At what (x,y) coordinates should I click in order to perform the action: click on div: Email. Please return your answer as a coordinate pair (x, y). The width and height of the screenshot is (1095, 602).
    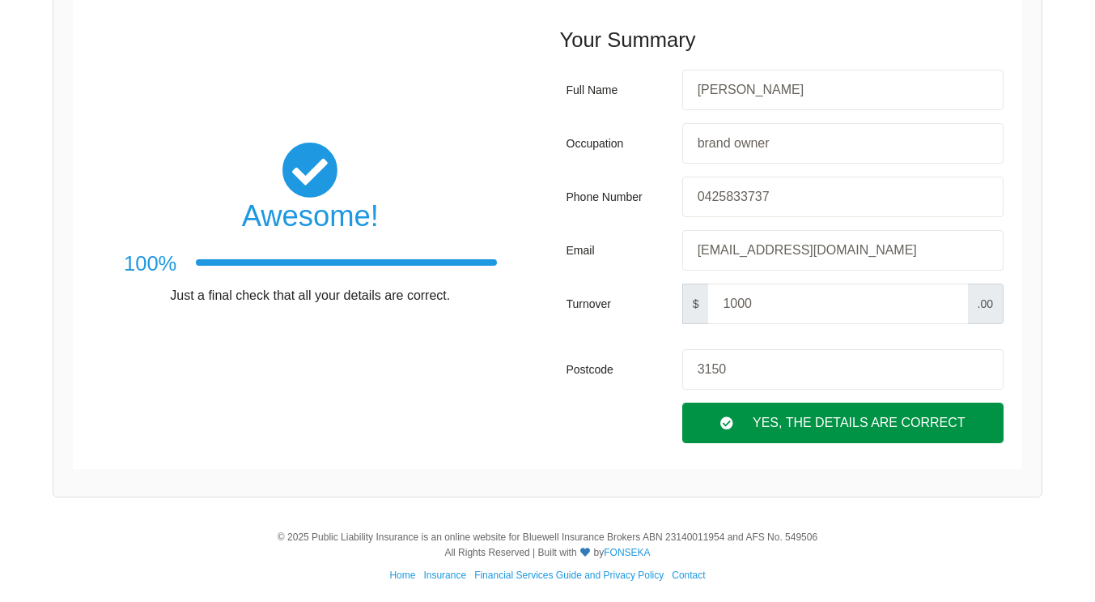
    Looking at the image, I should click on (621, 250).